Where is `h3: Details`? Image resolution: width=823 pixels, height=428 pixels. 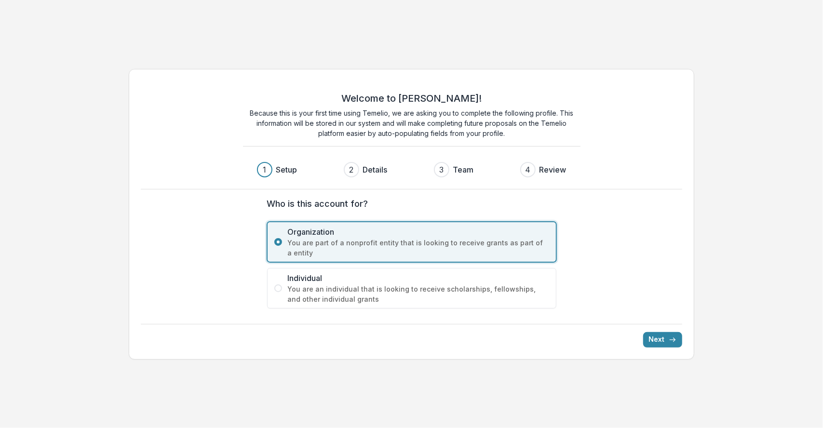 h3: Details is located at coordinates (375, 170).